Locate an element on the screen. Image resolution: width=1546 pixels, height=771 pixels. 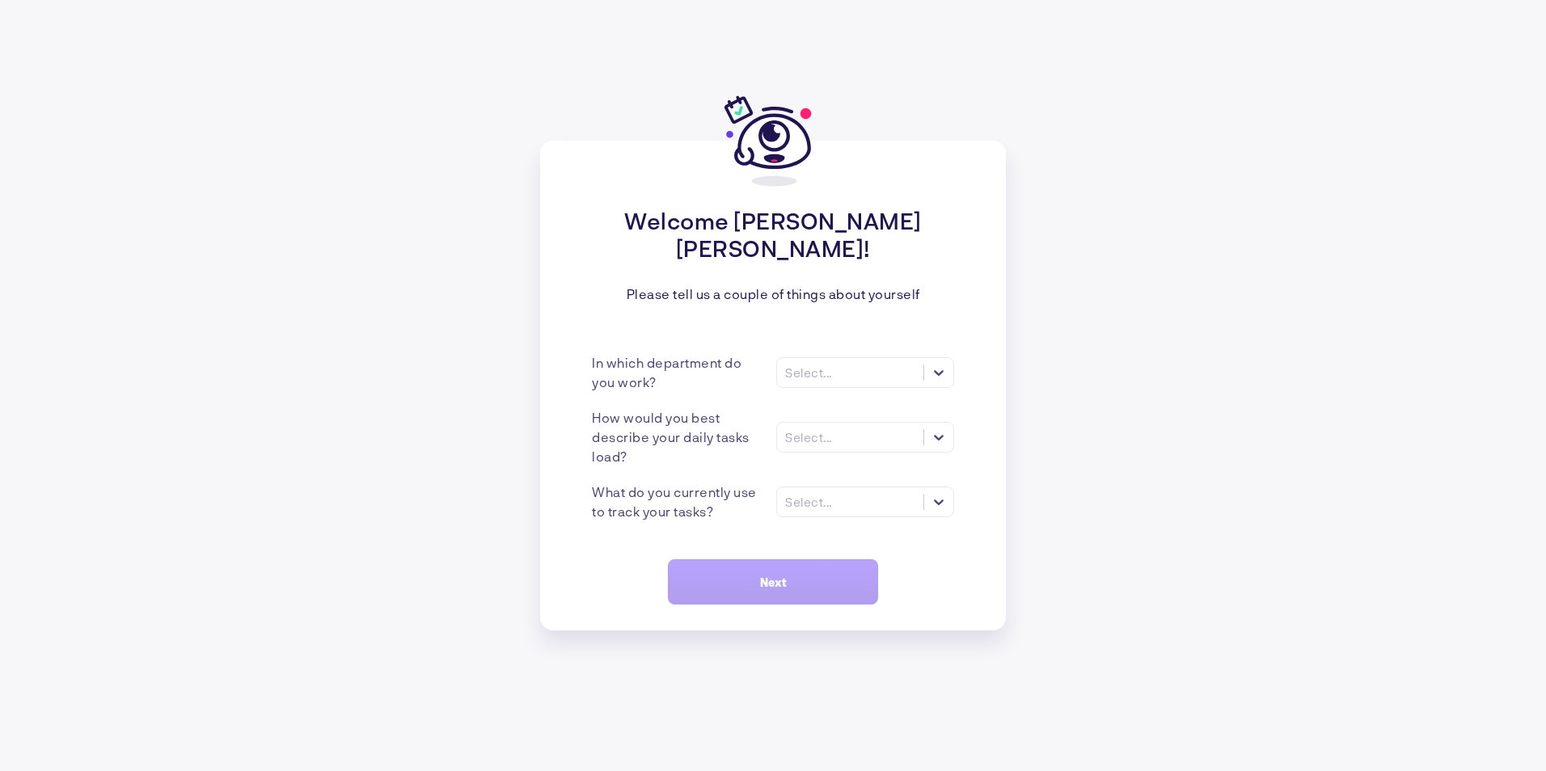
div: What do you currently use to track your tasks? is located at coordinates (678, 502).